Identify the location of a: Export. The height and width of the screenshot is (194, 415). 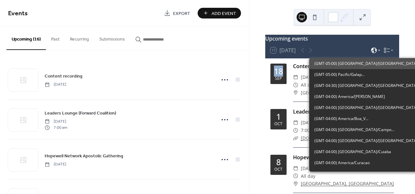
(177, 13).